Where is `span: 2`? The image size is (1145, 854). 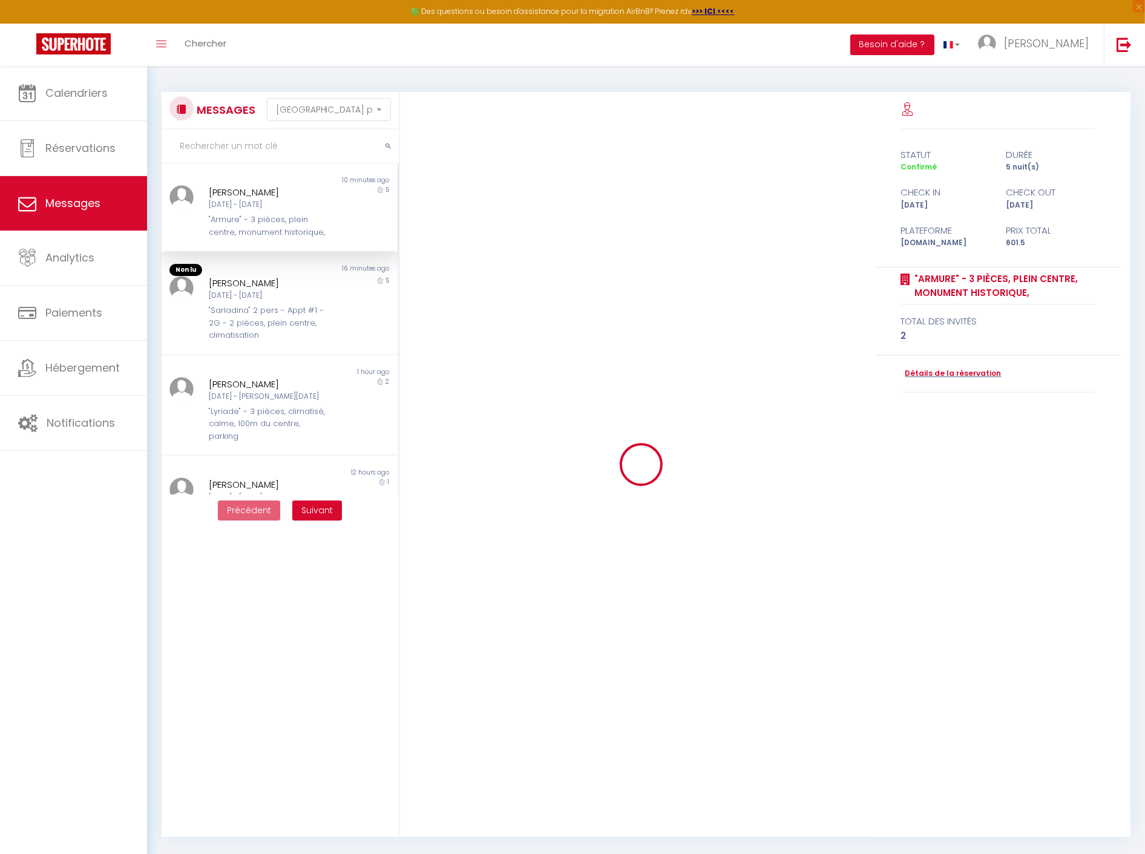 span: 2 is located at coordinates (388, 381).